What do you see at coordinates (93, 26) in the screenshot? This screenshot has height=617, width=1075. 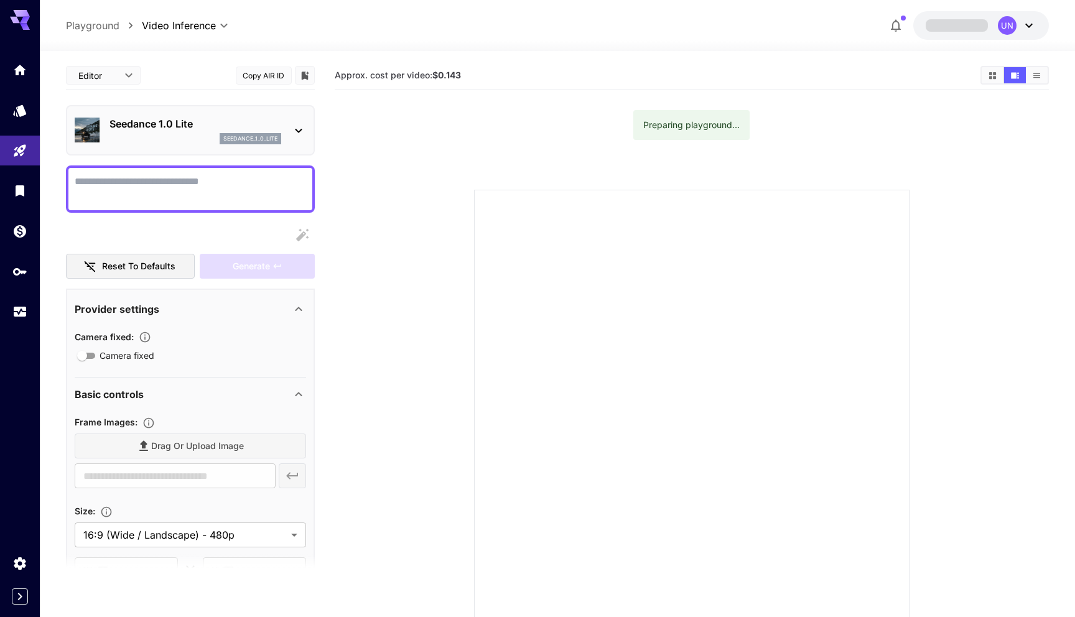 I see `p: Playground` at bounding box center [93, 26].